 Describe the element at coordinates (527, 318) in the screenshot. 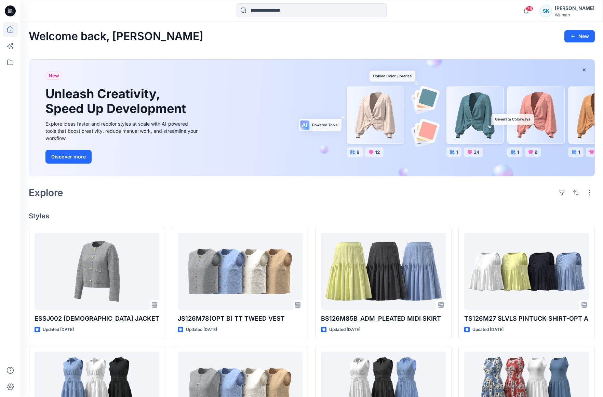

I see `p: TS126M27 SLVLS PINTUCK SHIRT-OPT A` at that location.